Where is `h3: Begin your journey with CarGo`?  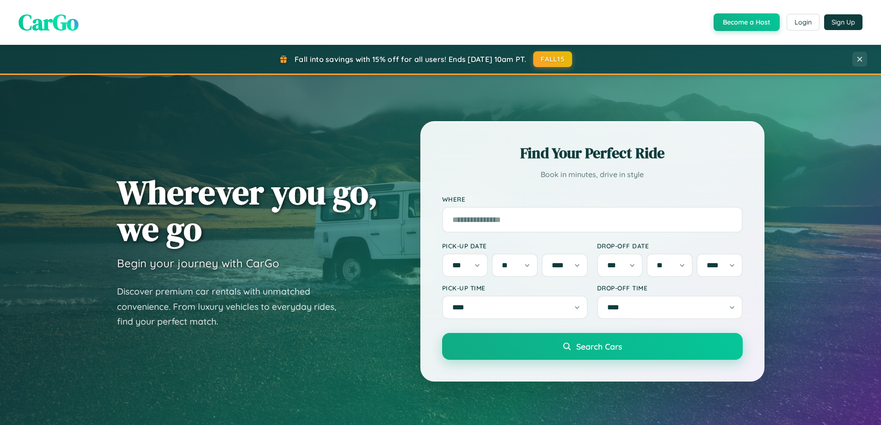 h3: Begin your journey with CarGo is located at coordinates (198, 263).